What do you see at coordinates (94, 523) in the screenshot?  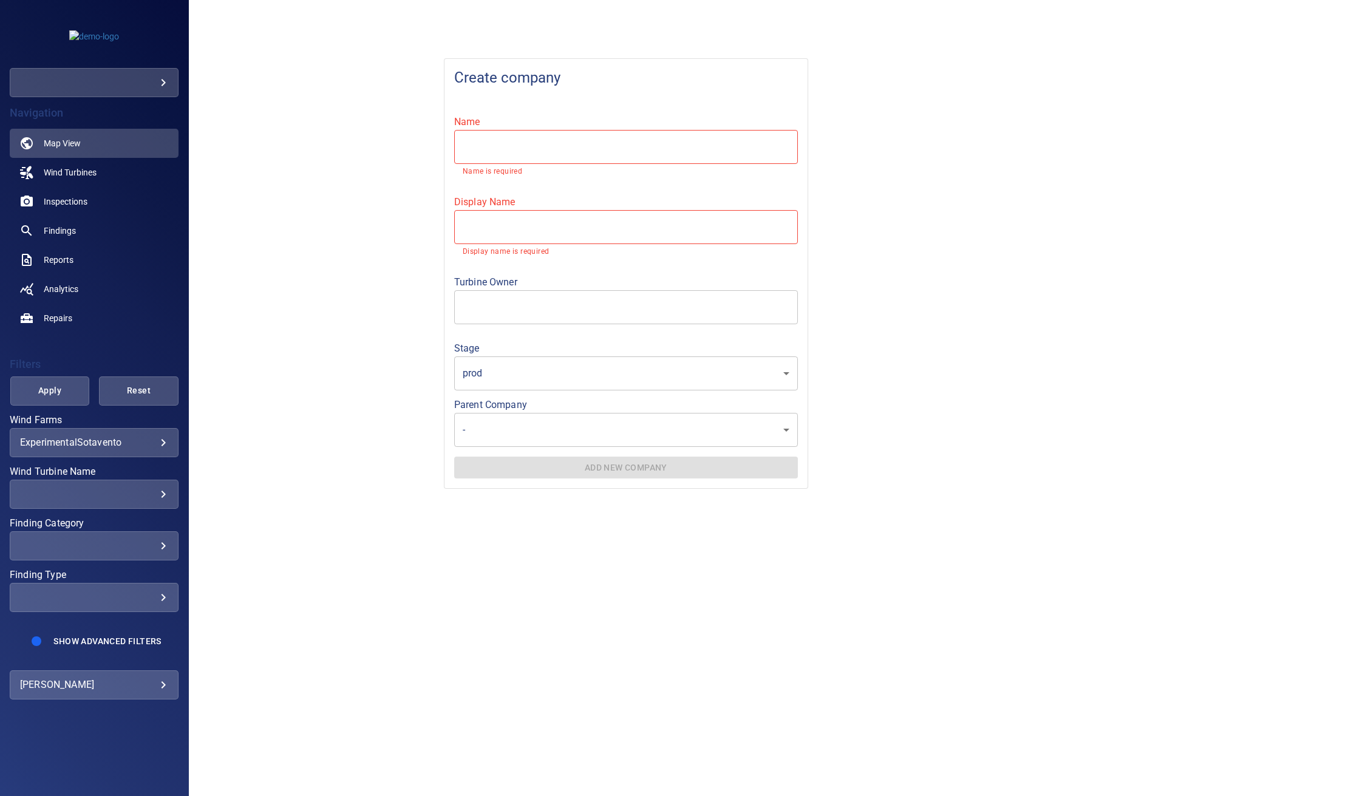 I see `label: Finding Category` at bounding box center [94, 523].